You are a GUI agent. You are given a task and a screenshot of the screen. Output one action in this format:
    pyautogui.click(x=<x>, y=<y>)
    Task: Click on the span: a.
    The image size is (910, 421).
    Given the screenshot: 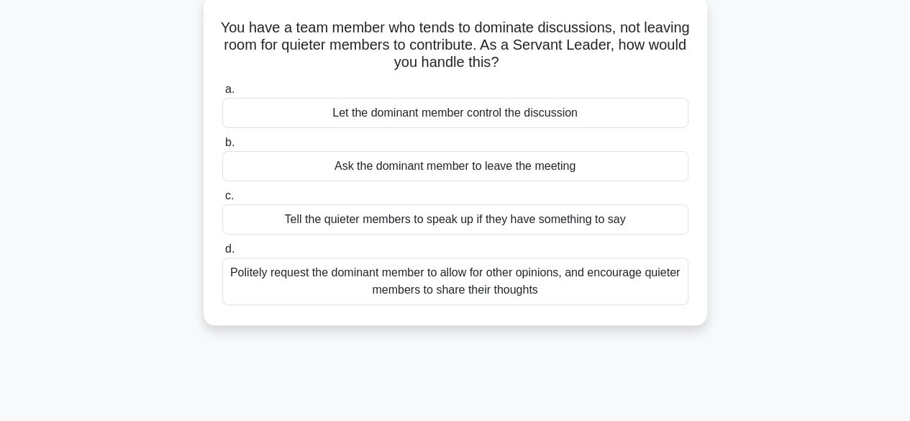 What is the action you would take?
    pyautogui.click(x=229, y=88)
    